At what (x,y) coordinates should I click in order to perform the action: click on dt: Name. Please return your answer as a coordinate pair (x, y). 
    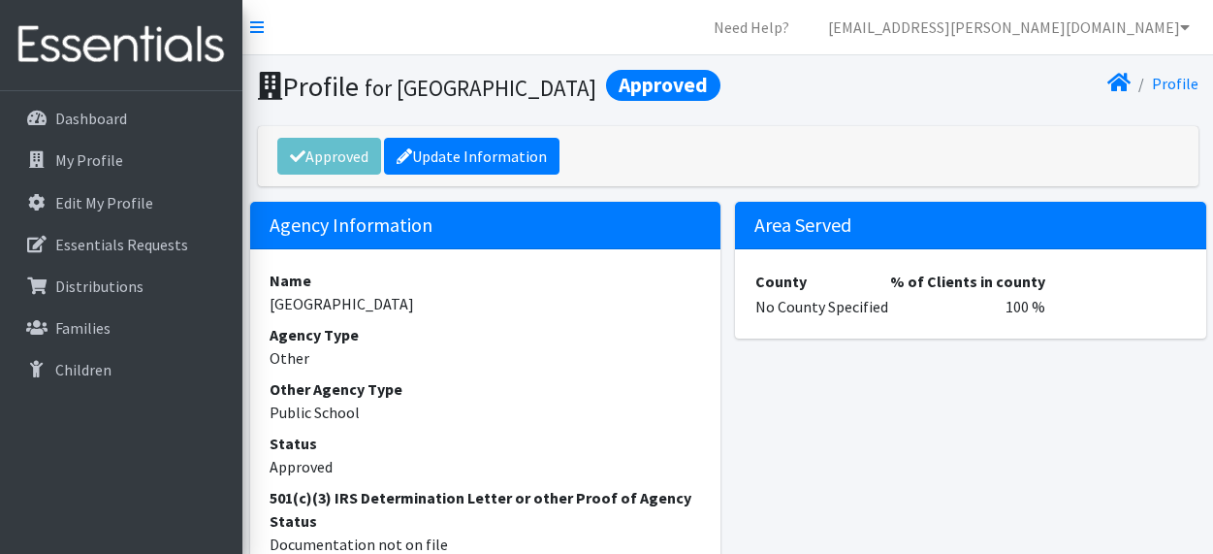
    Looking at the image, I should click on (486, 280).